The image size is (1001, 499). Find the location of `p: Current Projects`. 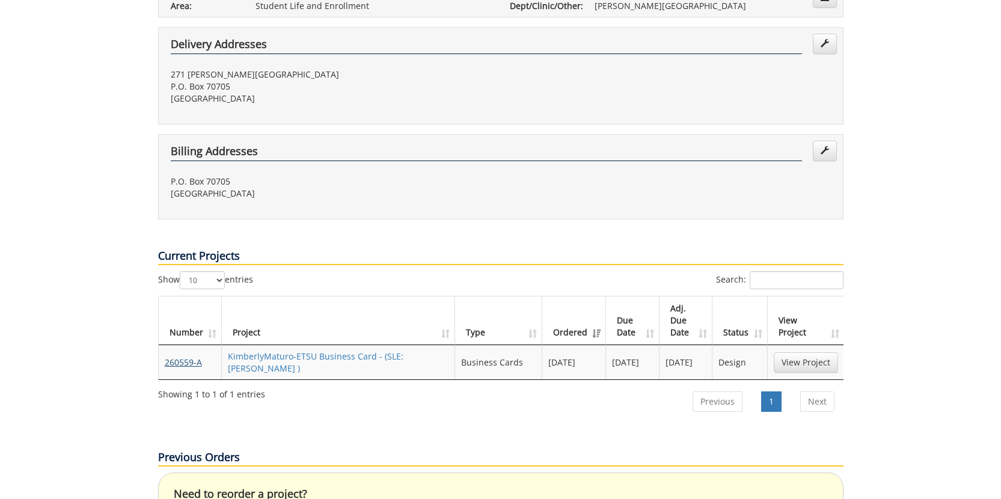

p: Current Projects is located at coordinates (501, 257).